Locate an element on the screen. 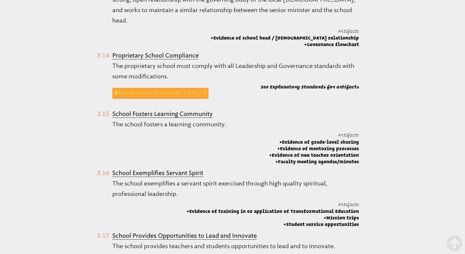  span: Evidence of new teacher orientation is located at coordinates (314, 155).